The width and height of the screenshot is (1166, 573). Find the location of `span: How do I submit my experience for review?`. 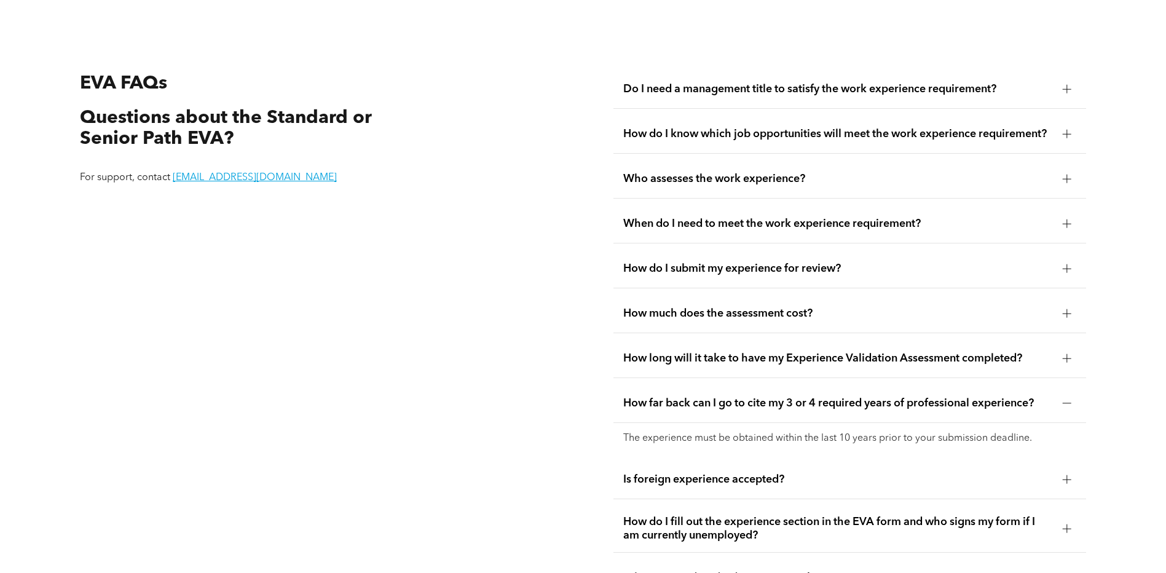

span: How do I submit my experience for review? is located at coordinates (838, 269).